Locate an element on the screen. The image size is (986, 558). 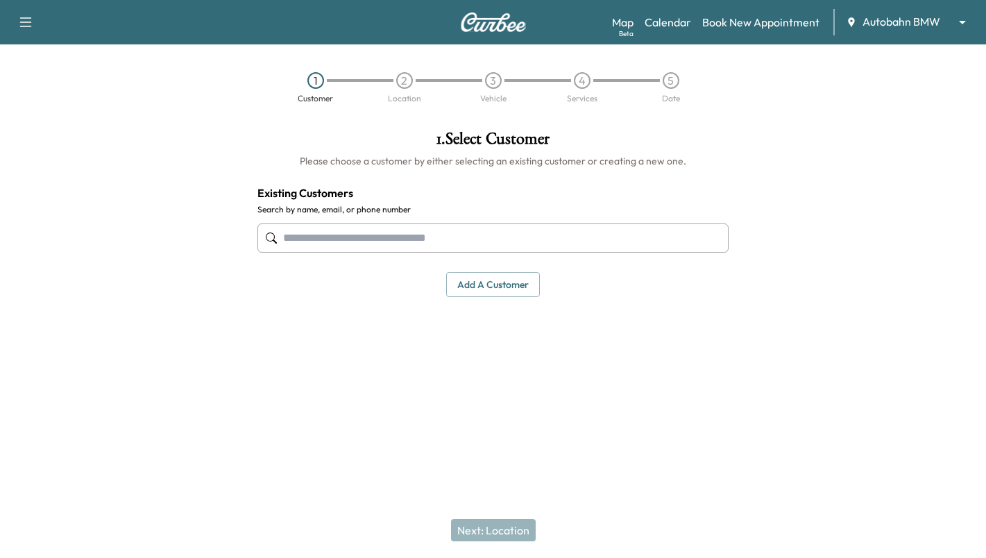
div: Beta is located at coordinates (626, 33).